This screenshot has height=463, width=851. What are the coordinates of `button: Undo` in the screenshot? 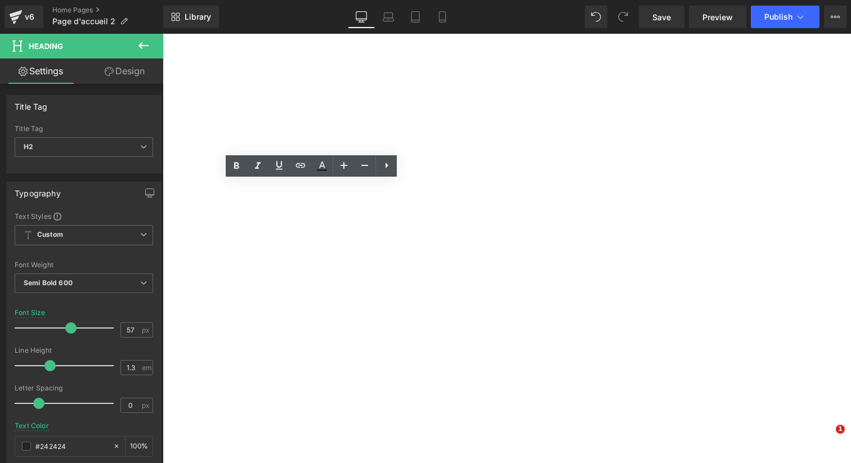 It's located at (596, 17).